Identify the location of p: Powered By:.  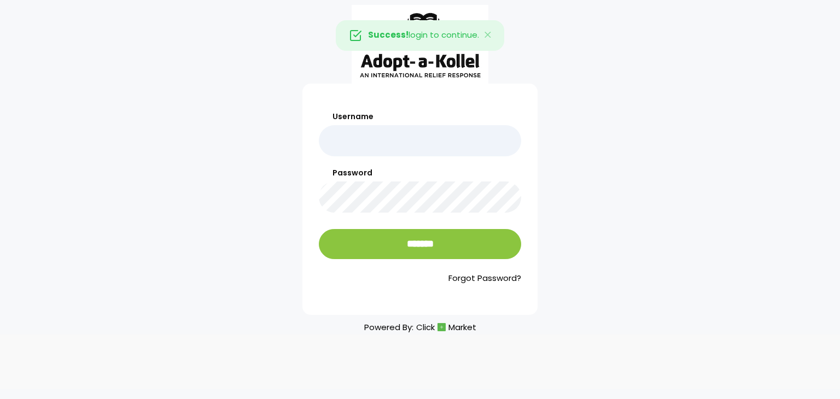
(420, 327).